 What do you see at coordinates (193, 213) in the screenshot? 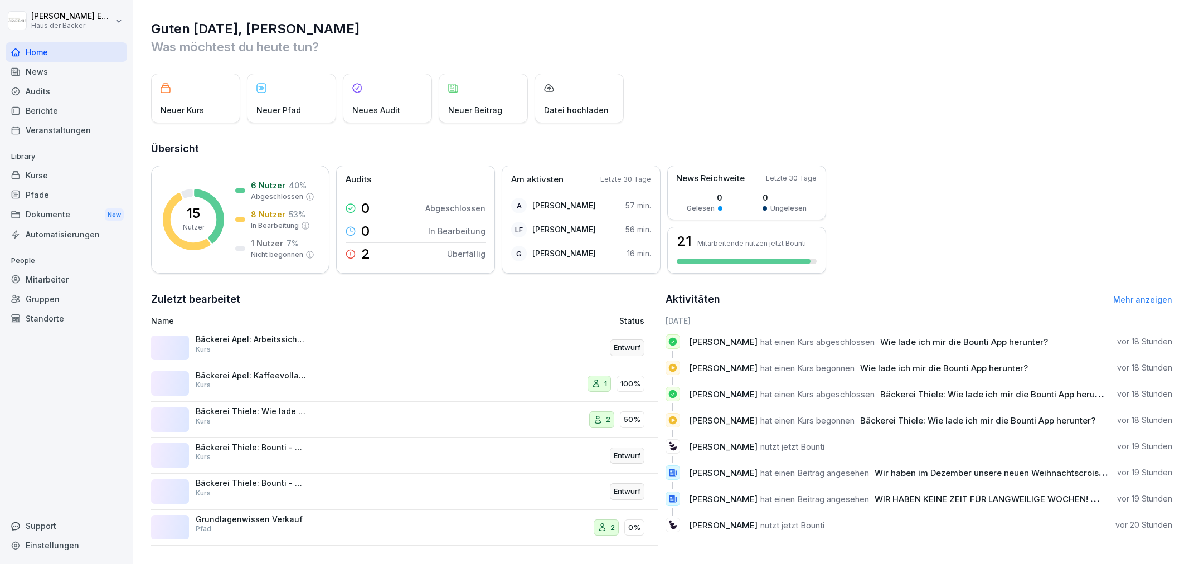
I see `p: 15` at bounding box center [193, 213].